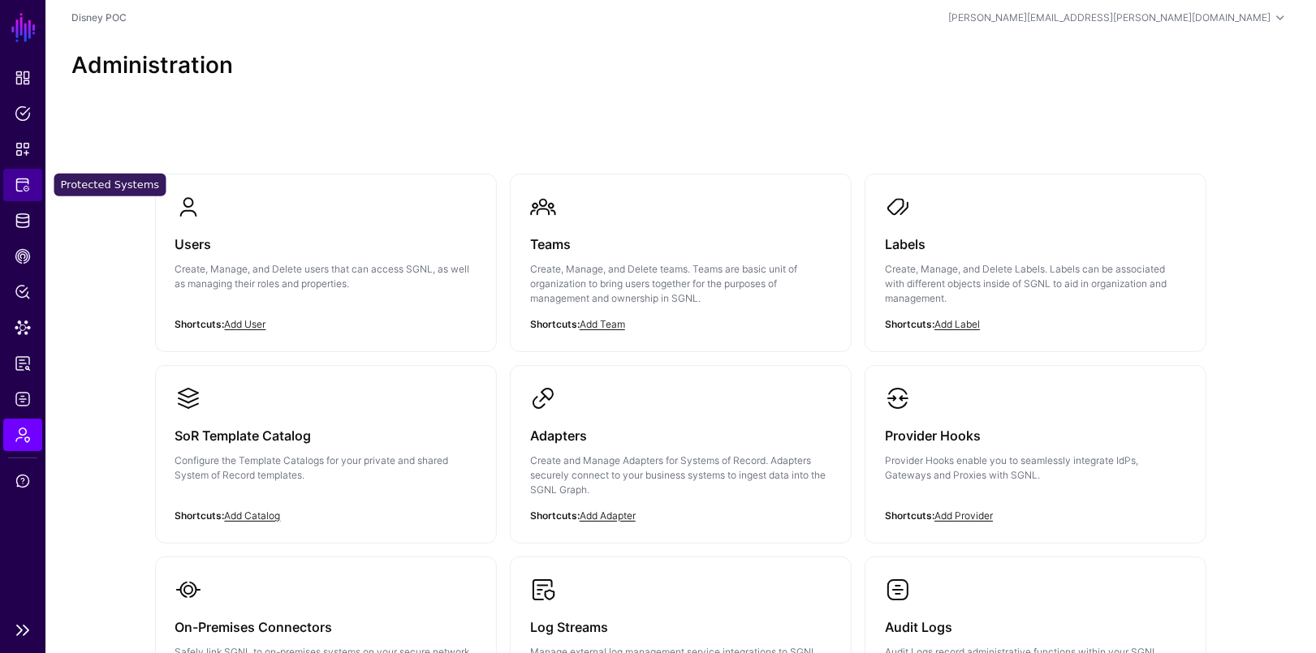  What do you see at coordinates (680, 627) in the screenshot?
I see `h3: Log Streams` at bounding box center [680, 627].